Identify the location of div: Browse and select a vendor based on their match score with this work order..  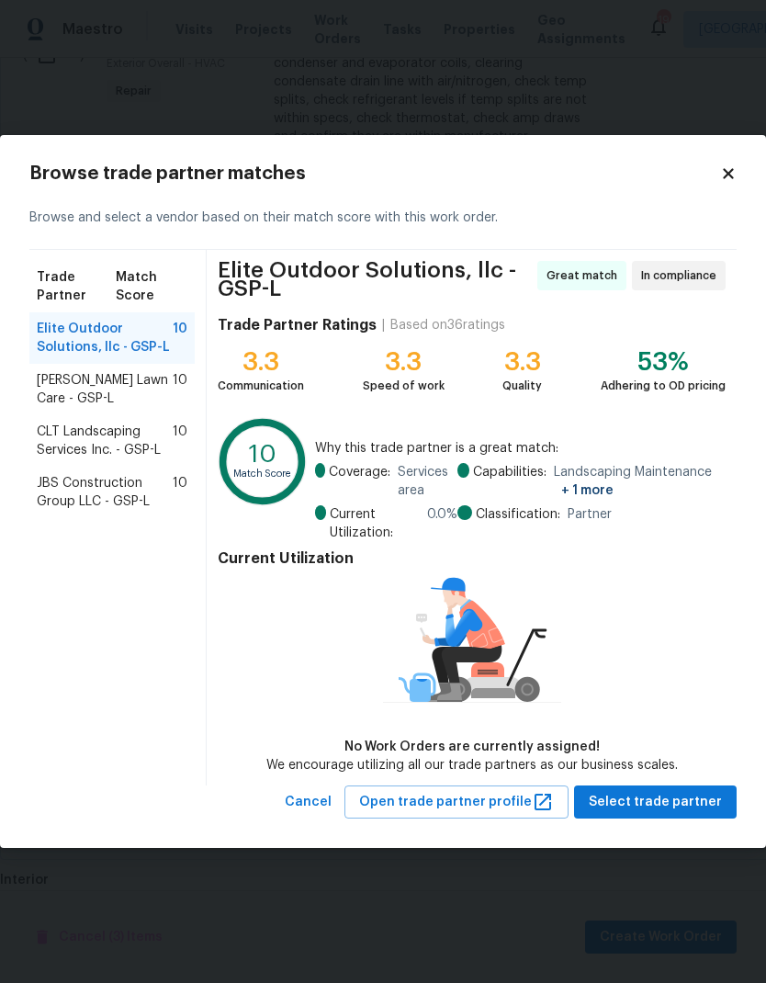
(383, 218).